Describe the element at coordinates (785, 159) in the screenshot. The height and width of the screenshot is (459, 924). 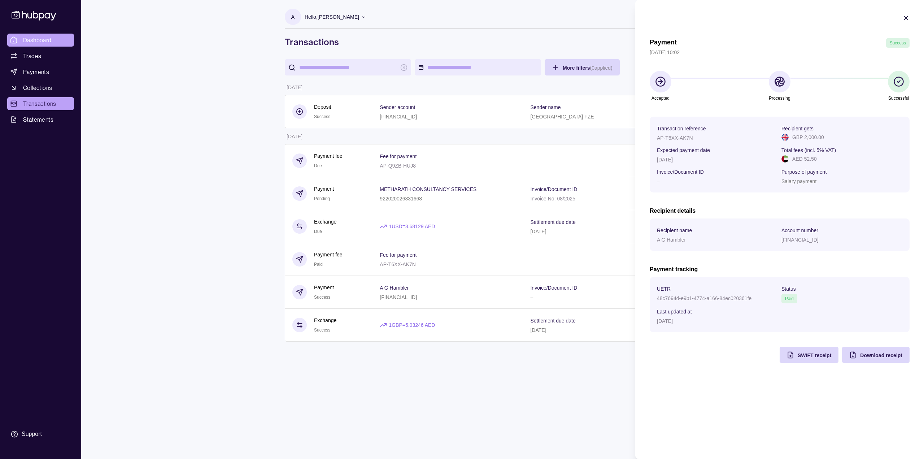
I see `img: ae` at that location.